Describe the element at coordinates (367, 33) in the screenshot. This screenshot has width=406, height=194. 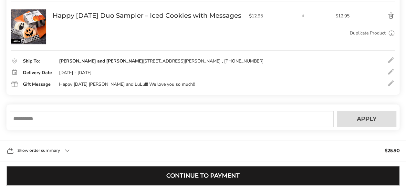
I see `a: Duplicate Product` at that location.